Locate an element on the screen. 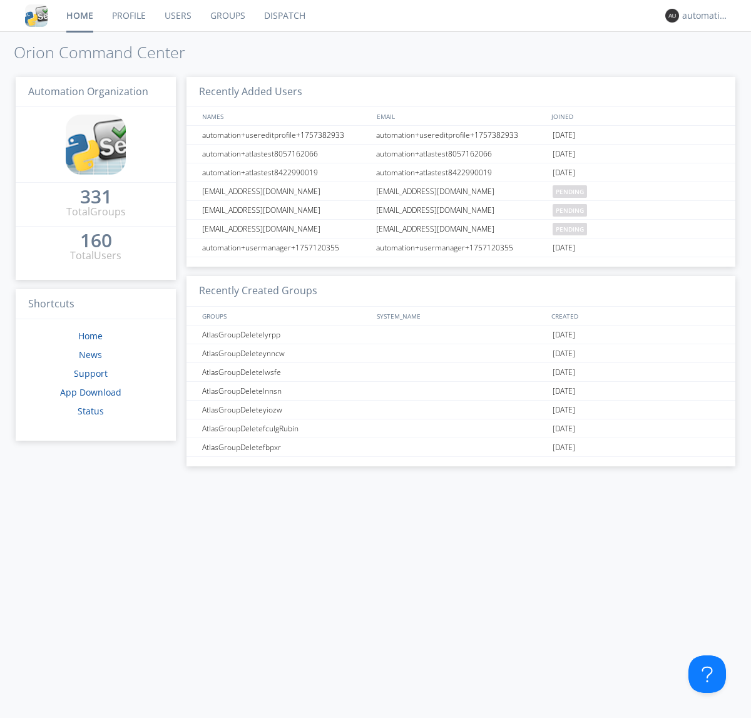 The width and height of the screenshot is (751, 718). div: AtlasGroupDeleteynncw is located at coordinates (285, 353).